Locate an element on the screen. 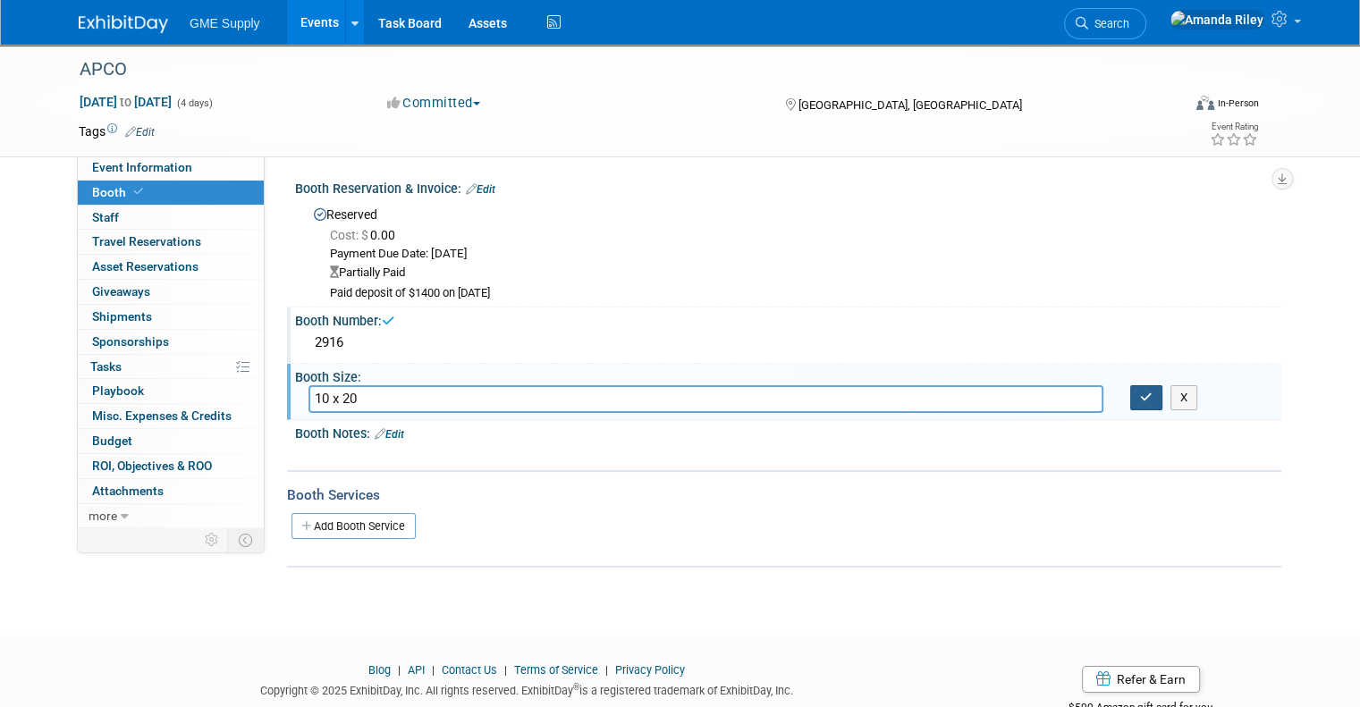  span: Misc. Expenses & Credits is located at coordinates (162, 416).